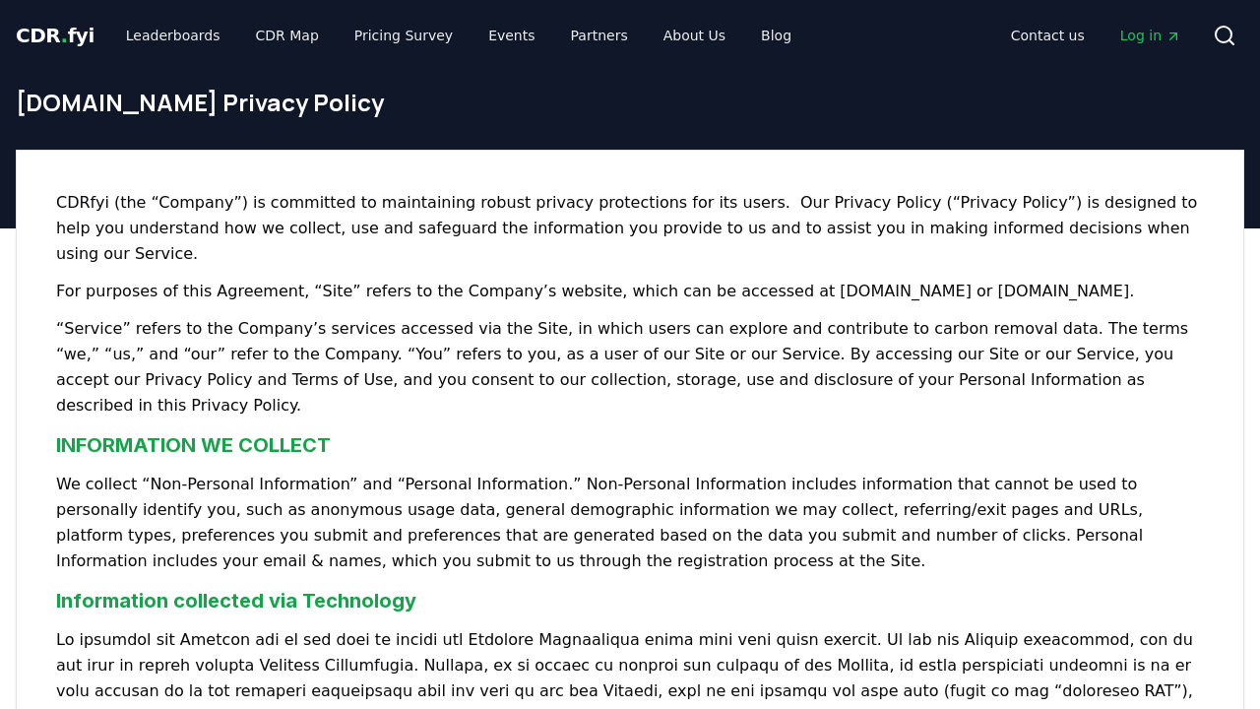 The height and width of the screenshot is (709, 1260). Describe the element at coordinates (511, 35) in the screenshot. I see `a: Events` at that location.